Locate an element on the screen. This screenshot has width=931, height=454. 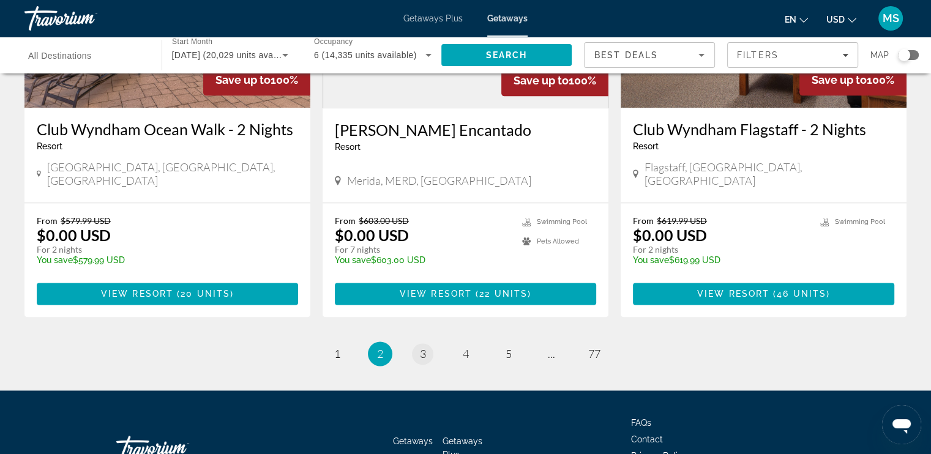
a: Contact is located at coordinates (647, 439).